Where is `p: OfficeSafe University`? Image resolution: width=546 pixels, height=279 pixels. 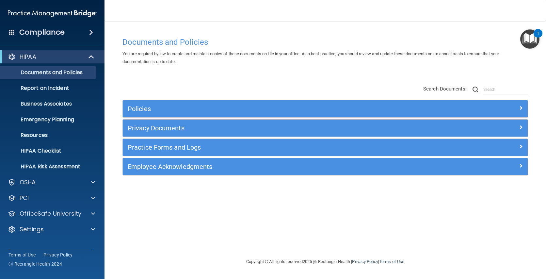
p: OfficeSafe University is located at coordinates (50, 213).